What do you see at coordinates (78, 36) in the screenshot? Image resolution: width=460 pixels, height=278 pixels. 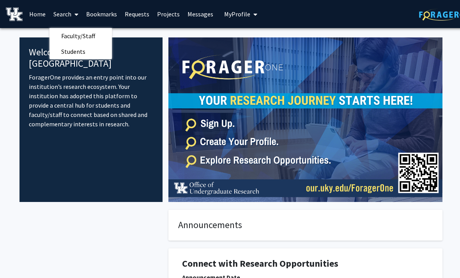 I see `span: Faculty/Staff` at bounding box center [78, 36].